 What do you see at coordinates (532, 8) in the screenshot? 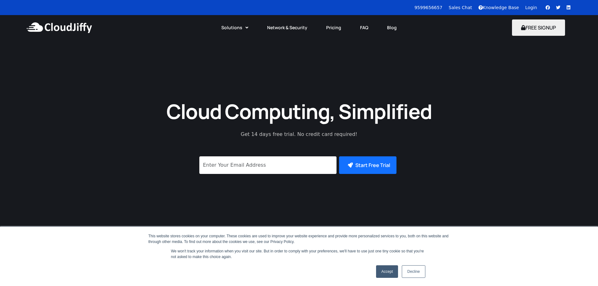
I see `a: Login` at bounding box center [532, 8].